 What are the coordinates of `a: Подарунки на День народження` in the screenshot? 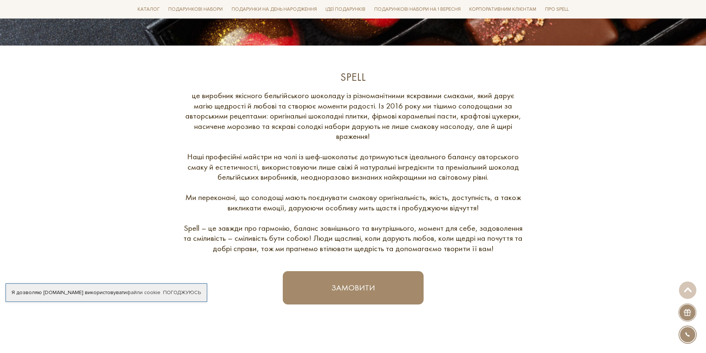 It's located at (274, 9).